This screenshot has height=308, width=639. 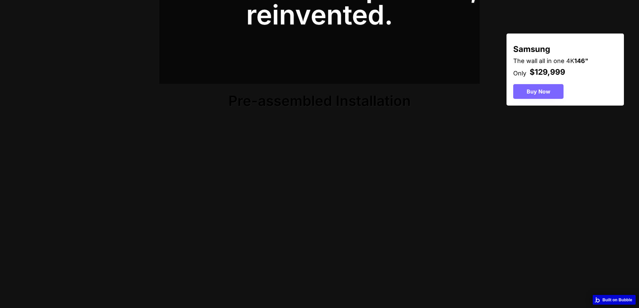 What do you see at coordinates (532, 48) in the screenshot?
I see `div: Samsung` at bounding box center [532, 48].